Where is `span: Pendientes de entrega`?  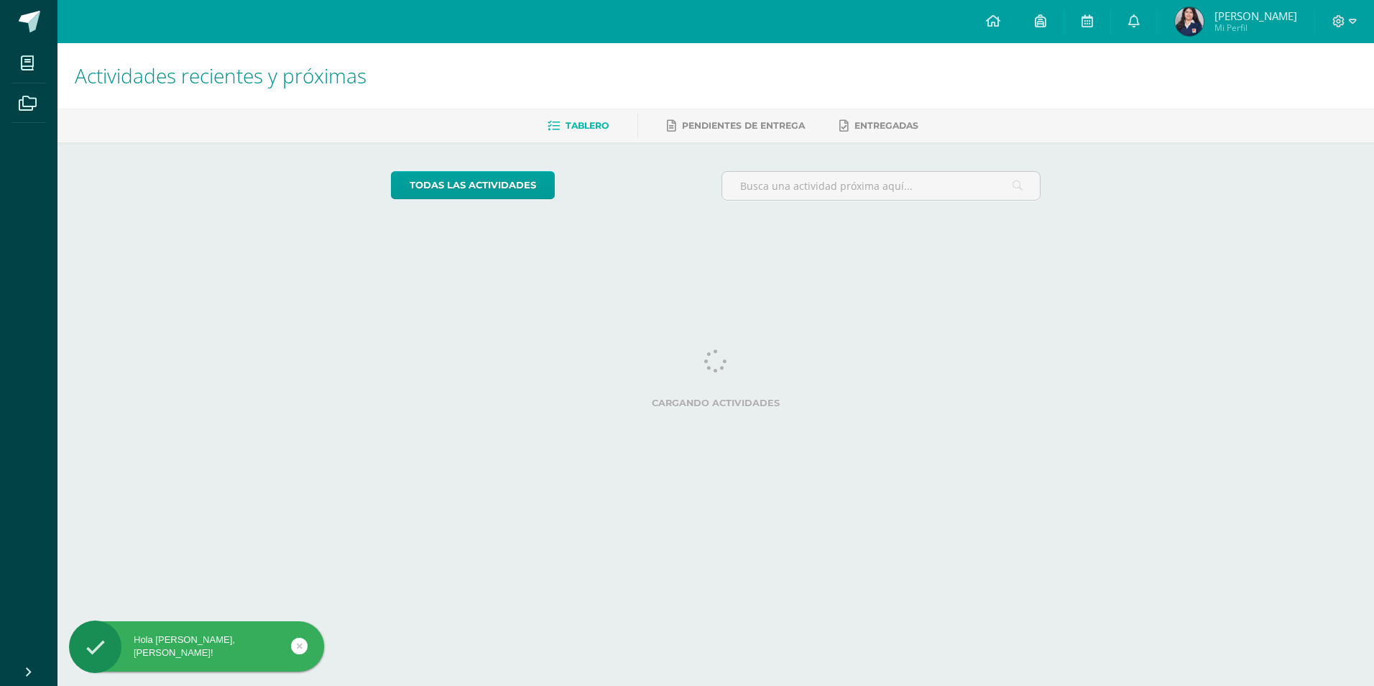
span: Pendientes de entrega is located at coordinates (743, 125).